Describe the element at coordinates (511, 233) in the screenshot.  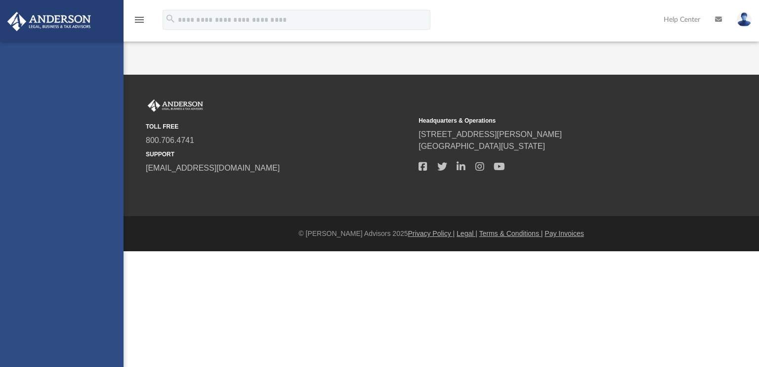
I see `a: Terms & Conditions |` at that location.